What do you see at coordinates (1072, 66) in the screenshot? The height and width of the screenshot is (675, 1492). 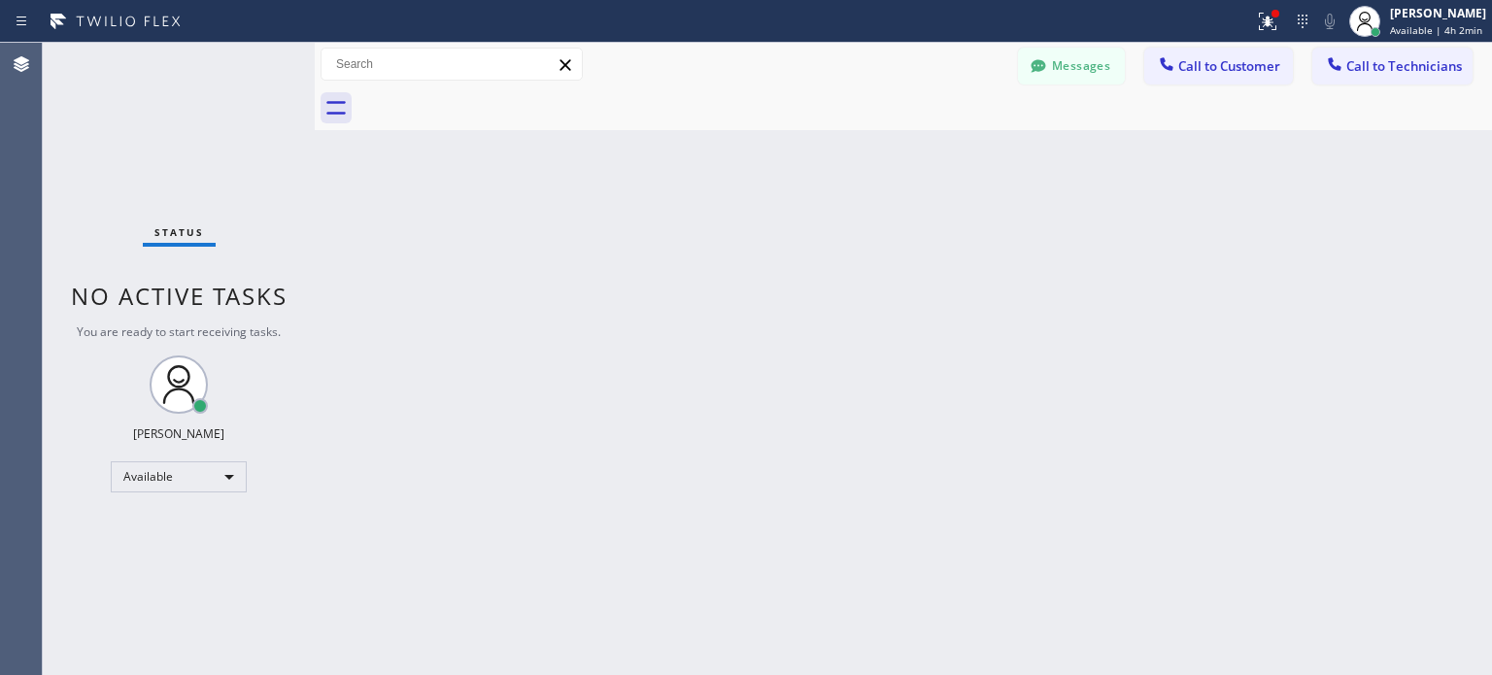 I see `button: Messages` at bounding box center [1072, 66].